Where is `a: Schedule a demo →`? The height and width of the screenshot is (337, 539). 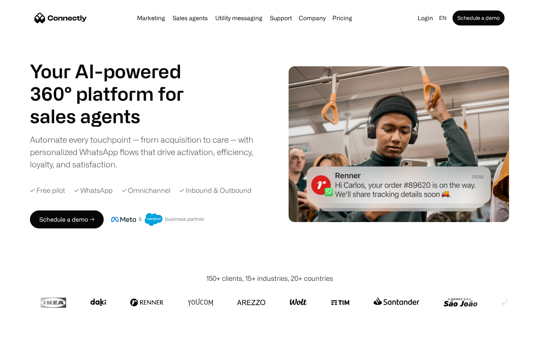 a: Schedule a demo → is located at coordinates (67, 219).